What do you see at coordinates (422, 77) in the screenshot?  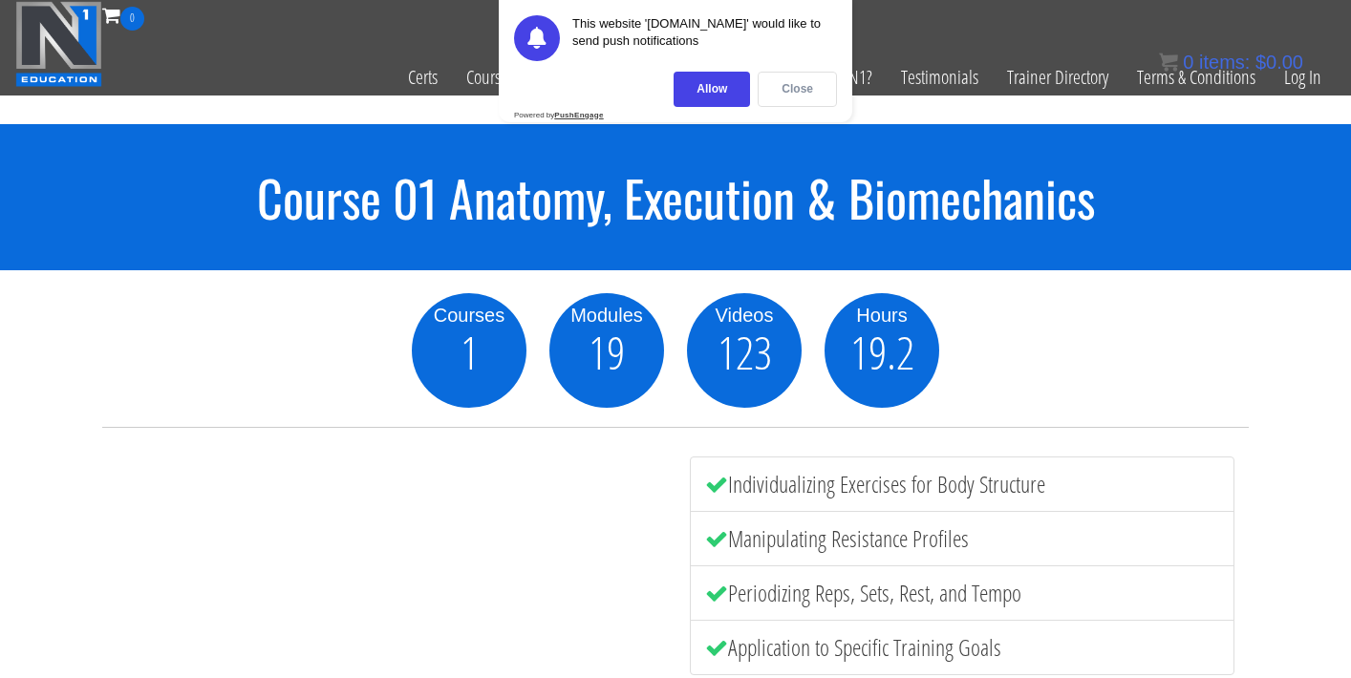 I see `a: Certs` at bounding box center [422, 77].